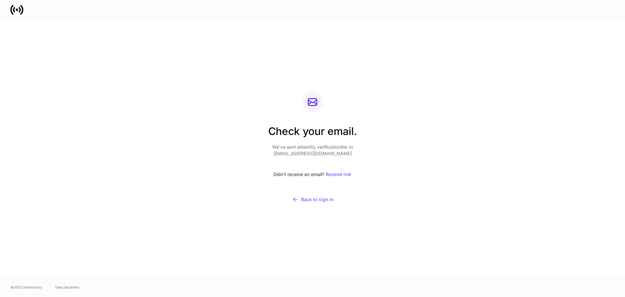  I want to click on button: Resend link, so click(339, 174).